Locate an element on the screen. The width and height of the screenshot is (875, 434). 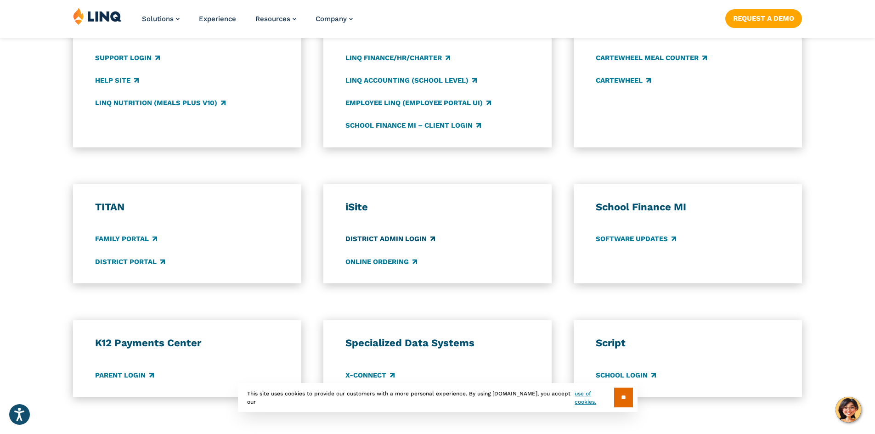
a: CARTEWHEEL Meal Counter is located at coordinates (651, 58).